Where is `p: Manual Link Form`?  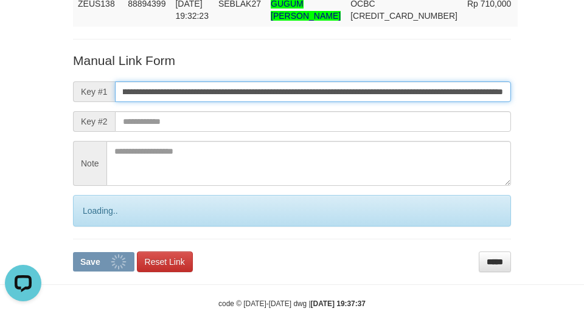 p: Manual Link Form is located at coordinates (292, 60).